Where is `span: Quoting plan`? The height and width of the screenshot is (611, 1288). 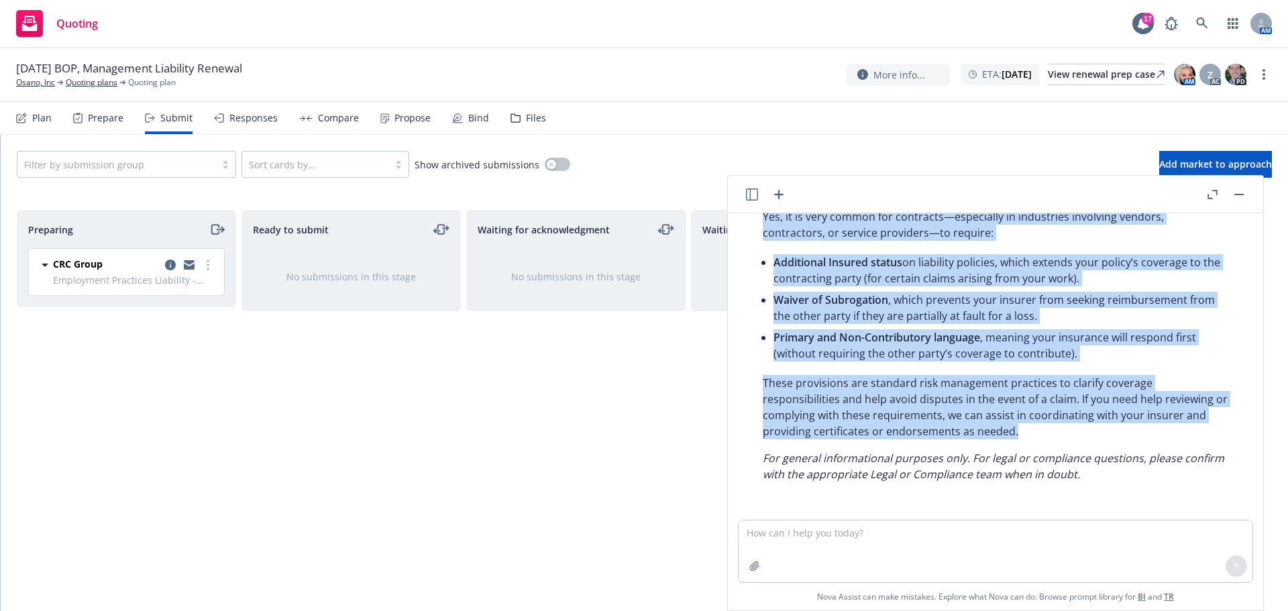 span: Quoting plan is located at coordinates (152, 83).